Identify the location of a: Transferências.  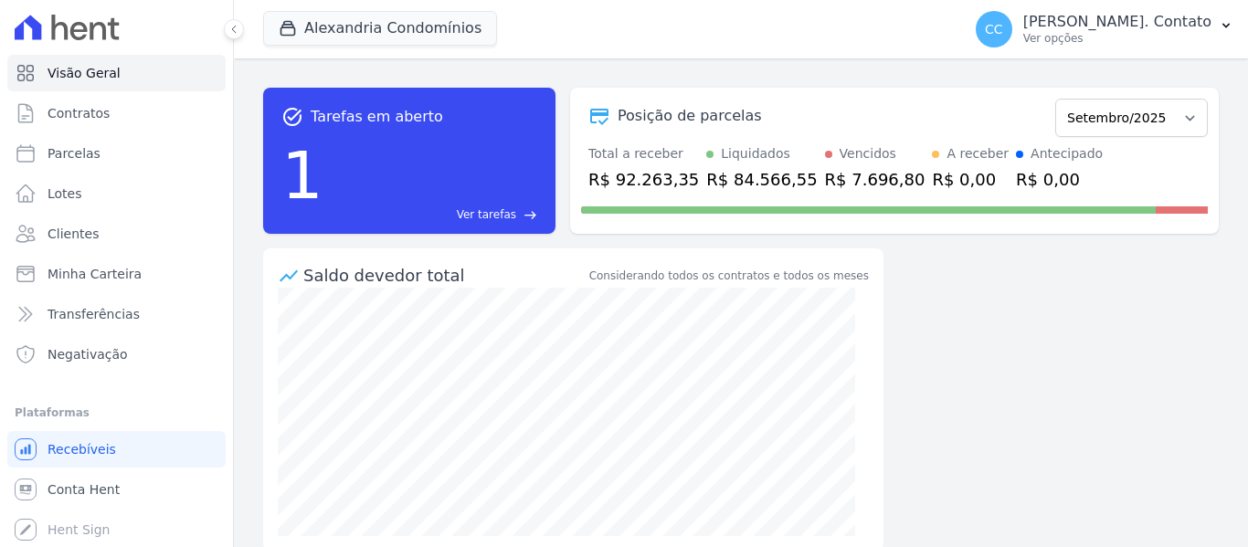
(116, 314).